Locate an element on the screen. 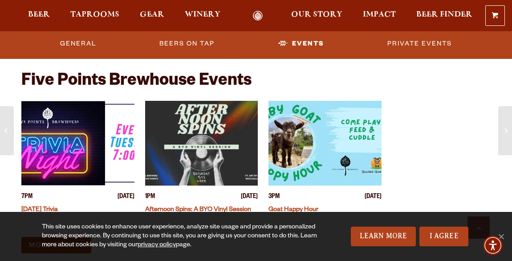 Image resolution: width=512 pixels, height=261 pixels. h2: Five Points Brewhouse Events is located at coordinates (136, 82).